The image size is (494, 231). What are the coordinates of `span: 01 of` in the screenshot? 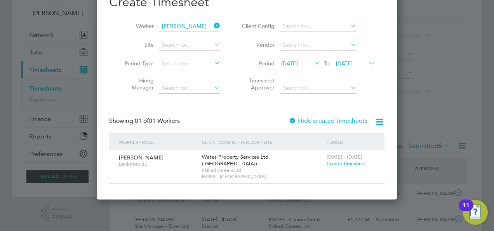 It's located at (142, 121).